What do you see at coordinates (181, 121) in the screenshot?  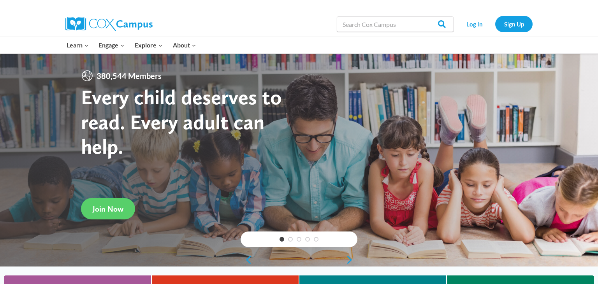 I see `strong: Every child deserves to read. Every adult can help.` at bounding box center [181, 121].